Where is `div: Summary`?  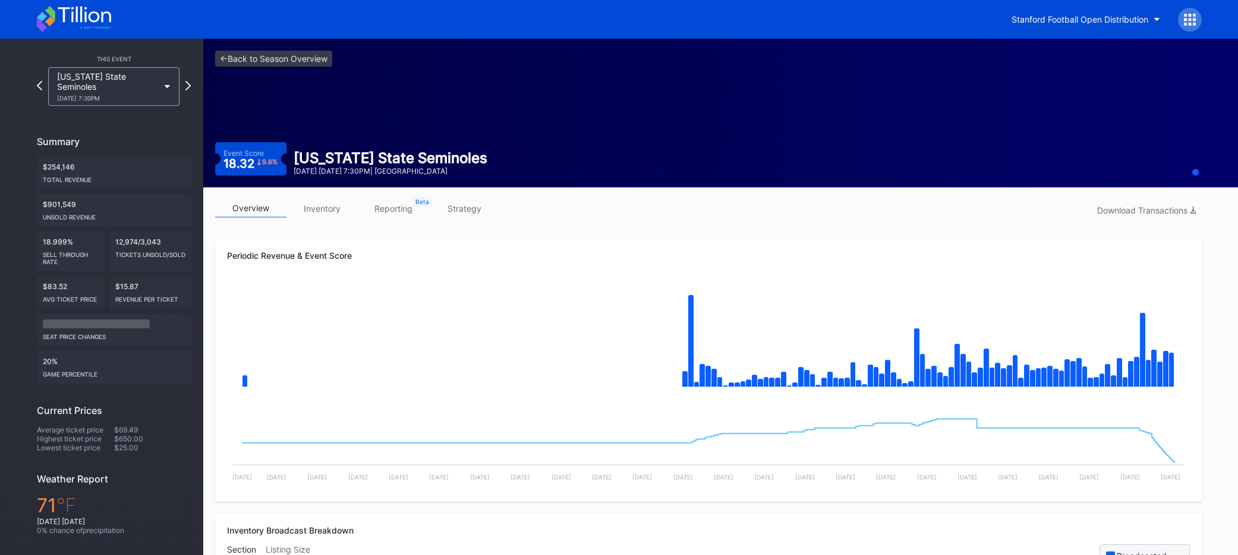 div: Summary is located at coordinates (114, 141).